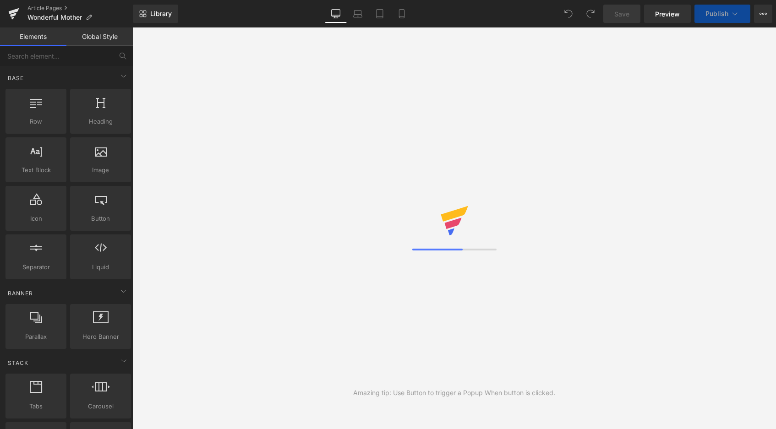 This screenshot has height=429, width=776. I want to click on a: Preview, so click(667, 14).